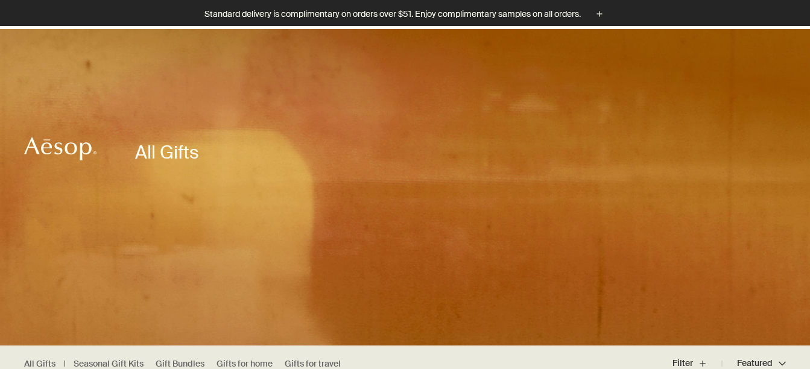 The height and width of the screenshot is (369, 810). I want to click on p: Standard delivery is complimentary on orders over $51. Enjoy complimentary samples on all orders., so click(393, 14).